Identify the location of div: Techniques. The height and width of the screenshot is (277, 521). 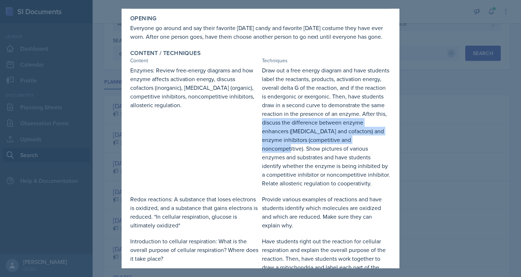
(327, 60).